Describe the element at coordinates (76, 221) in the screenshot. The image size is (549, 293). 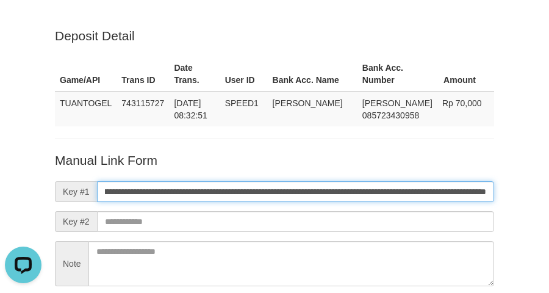
I see `span: Key #2` at that location.